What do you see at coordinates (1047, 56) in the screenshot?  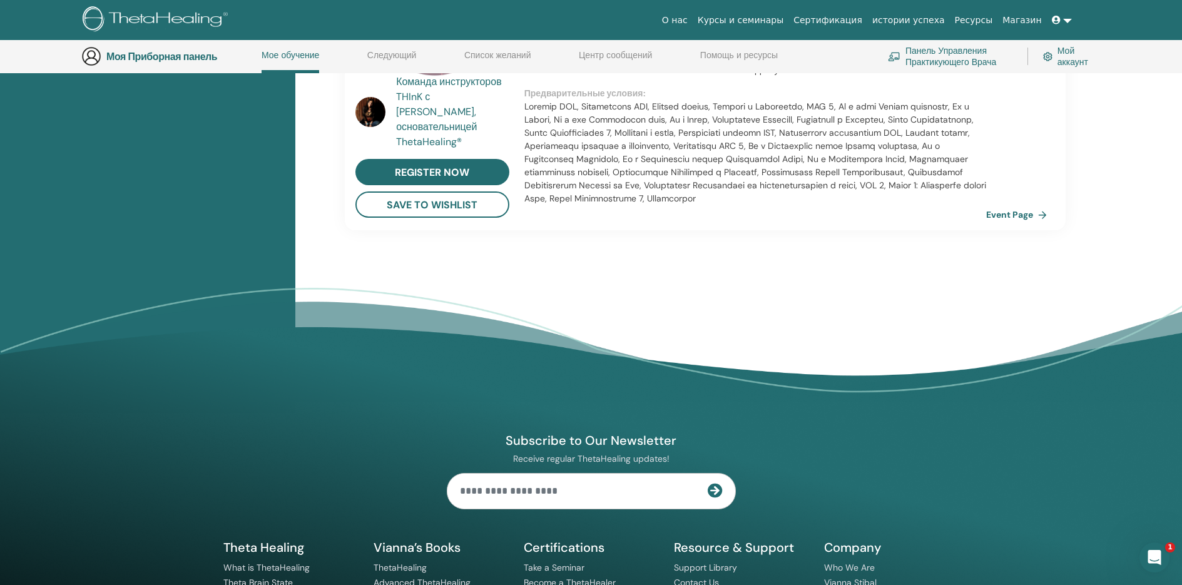 I see `img: cog.svg` at bounding box center [1047, 56].